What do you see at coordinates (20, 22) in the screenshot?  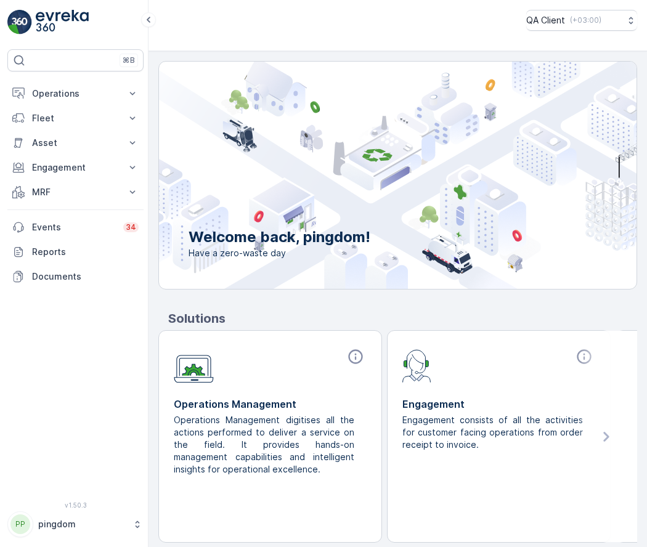 I see `img: logo` at bounding box center [20, 22].